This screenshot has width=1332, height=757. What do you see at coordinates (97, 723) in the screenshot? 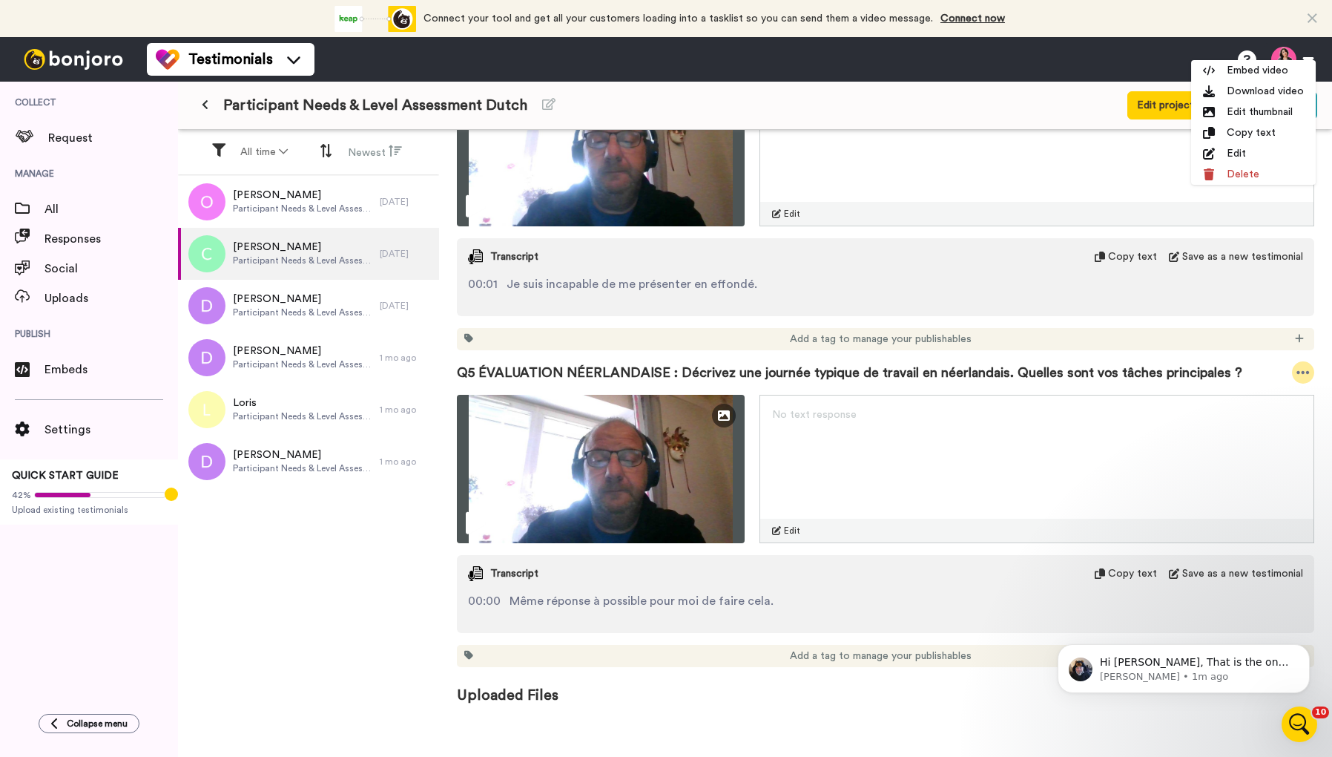
I see `span: Collapse menu` at bounding box center [97, 723].